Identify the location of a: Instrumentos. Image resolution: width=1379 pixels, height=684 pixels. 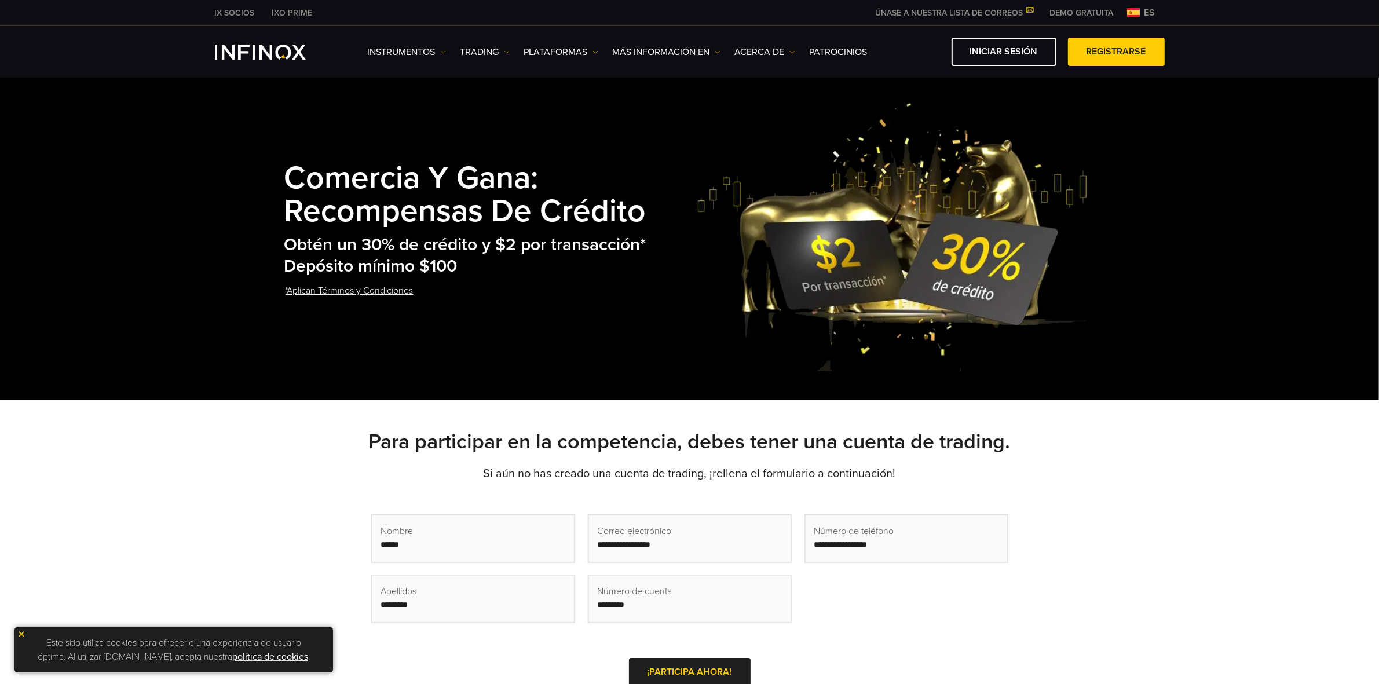
(407, 52).